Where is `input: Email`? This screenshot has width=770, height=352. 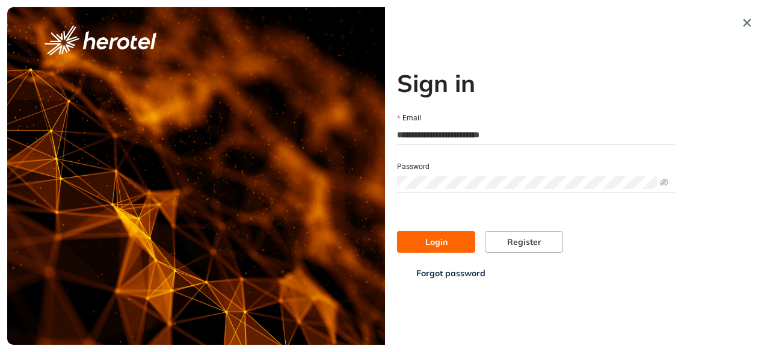 input: Email is located at coordinates (536, 135).